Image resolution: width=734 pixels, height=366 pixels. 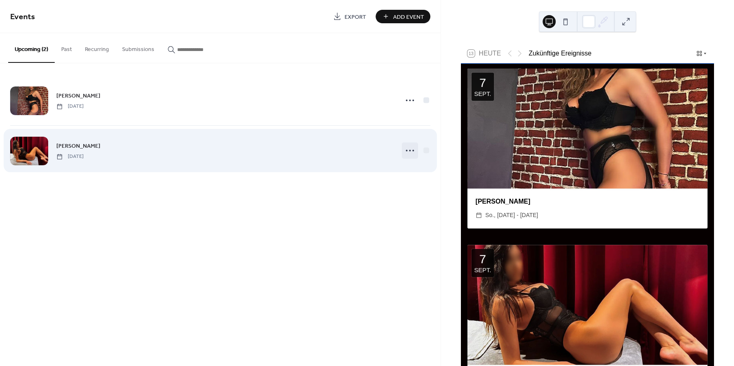 I want to click on button: Submissions, so click(x=138, y=47).